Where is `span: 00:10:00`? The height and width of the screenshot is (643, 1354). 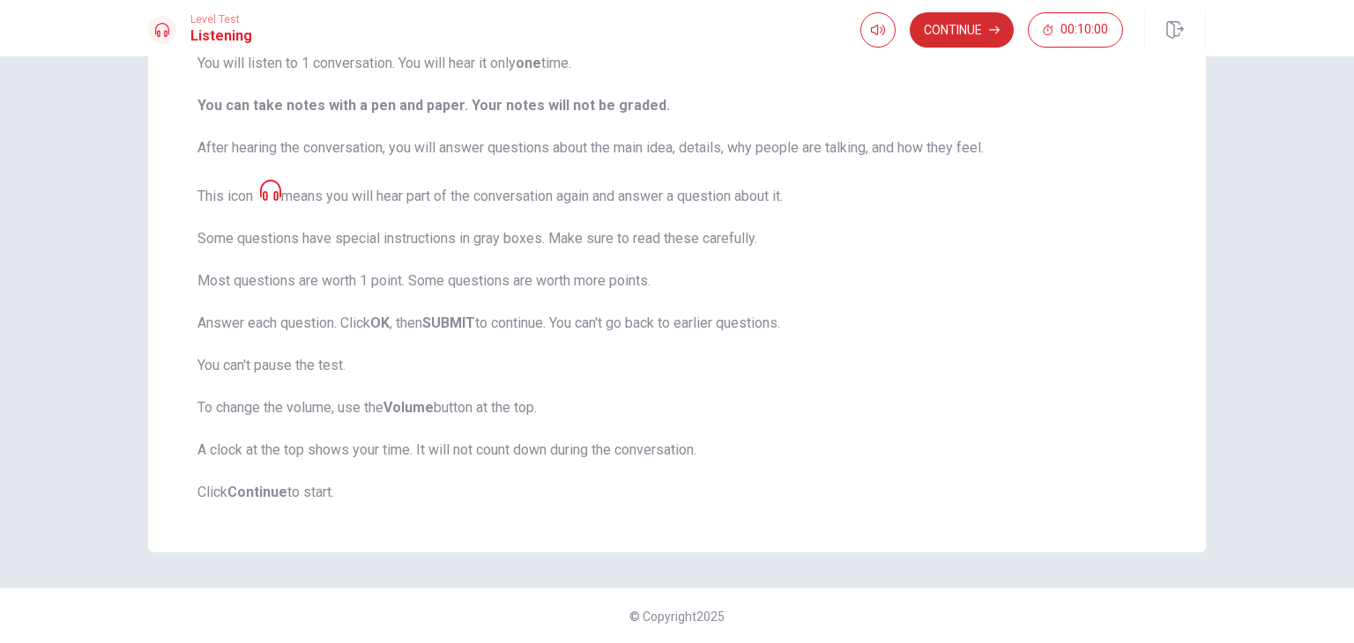
span: 00:10:00 is located at coordinates (1084, 30).